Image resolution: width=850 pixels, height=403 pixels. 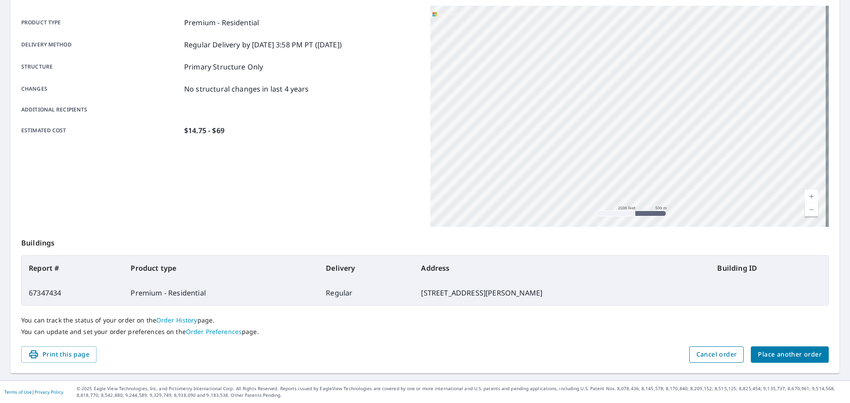 I want to click on p: No structural changes in last 4 years, so click(x=247, y=89).